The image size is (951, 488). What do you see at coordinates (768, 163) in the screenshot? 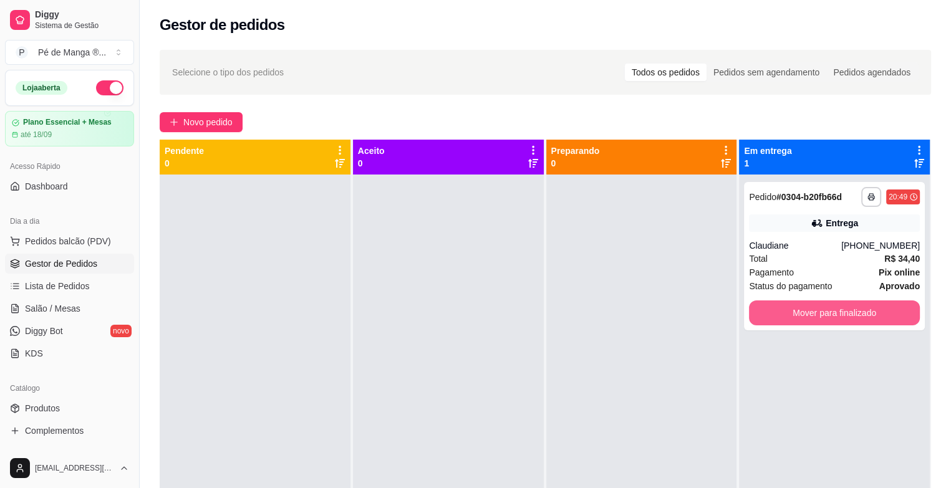
I see `p: 1` at bounding box center [768, 163].